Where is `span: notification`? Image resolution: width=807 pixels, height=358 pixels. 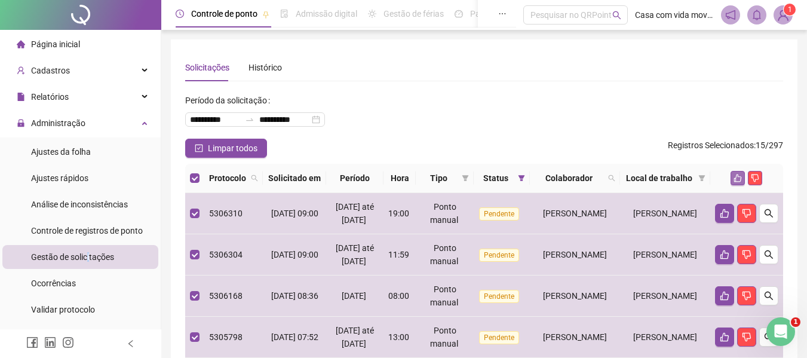 span: notification is located at coordinates (731, 15).